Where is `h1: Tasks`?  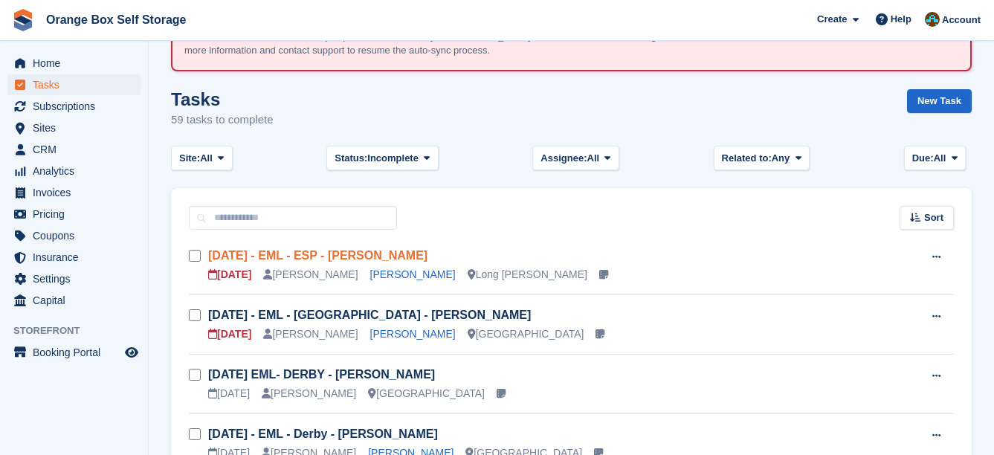 h1: Tasks is located at coordinates (222, 99).